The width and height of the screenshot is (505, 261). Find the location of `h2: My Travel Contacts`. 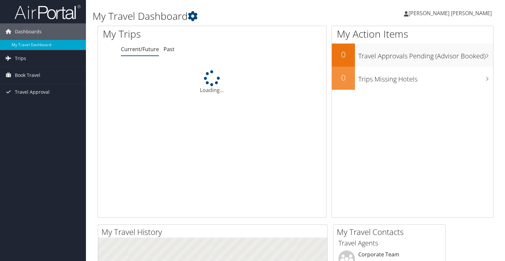

h2: My Travel Contacts is located at coordinates (391, 232).